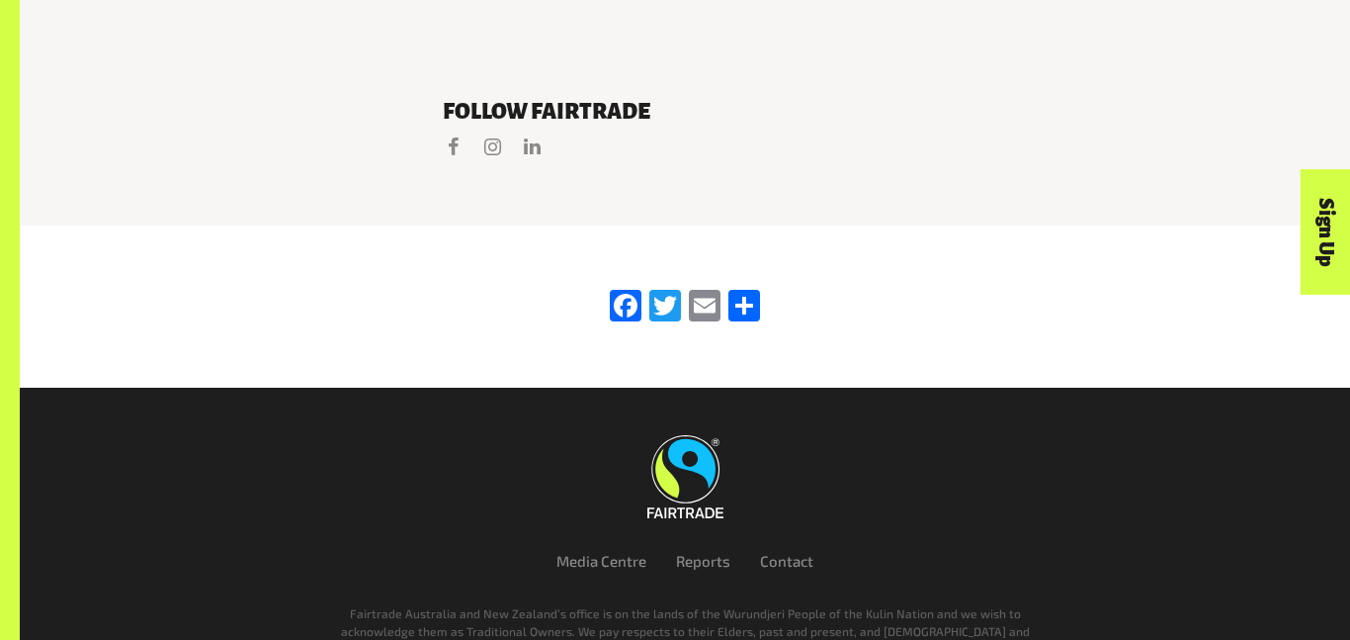  What do you see at coordinates (705, 306) in the screenshot?
I see `a: Email` at bounding box center [705, 306].